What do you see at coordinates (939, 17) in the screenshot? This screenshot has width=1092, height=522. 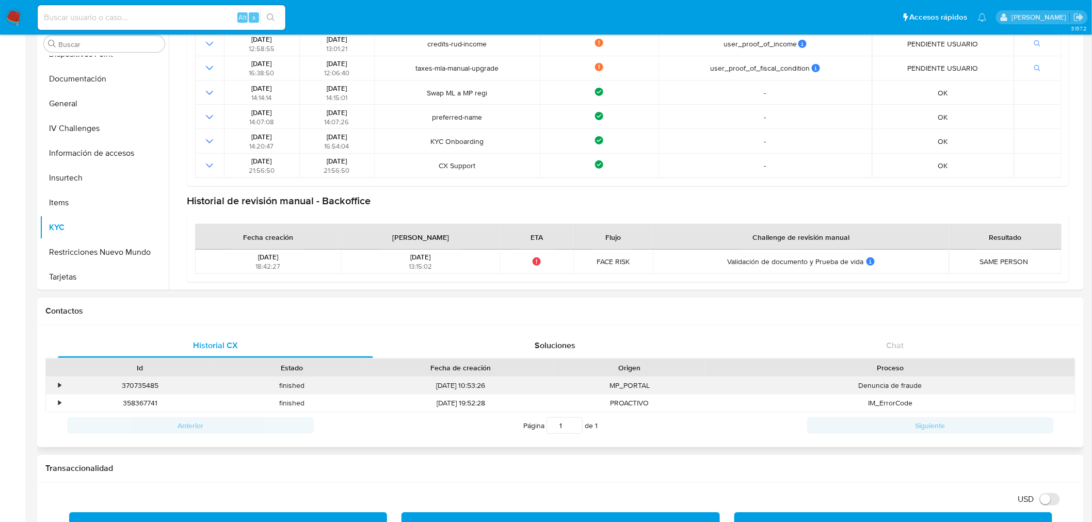 I see `span: Accesos rápidos` at bounding box center [939, 17].